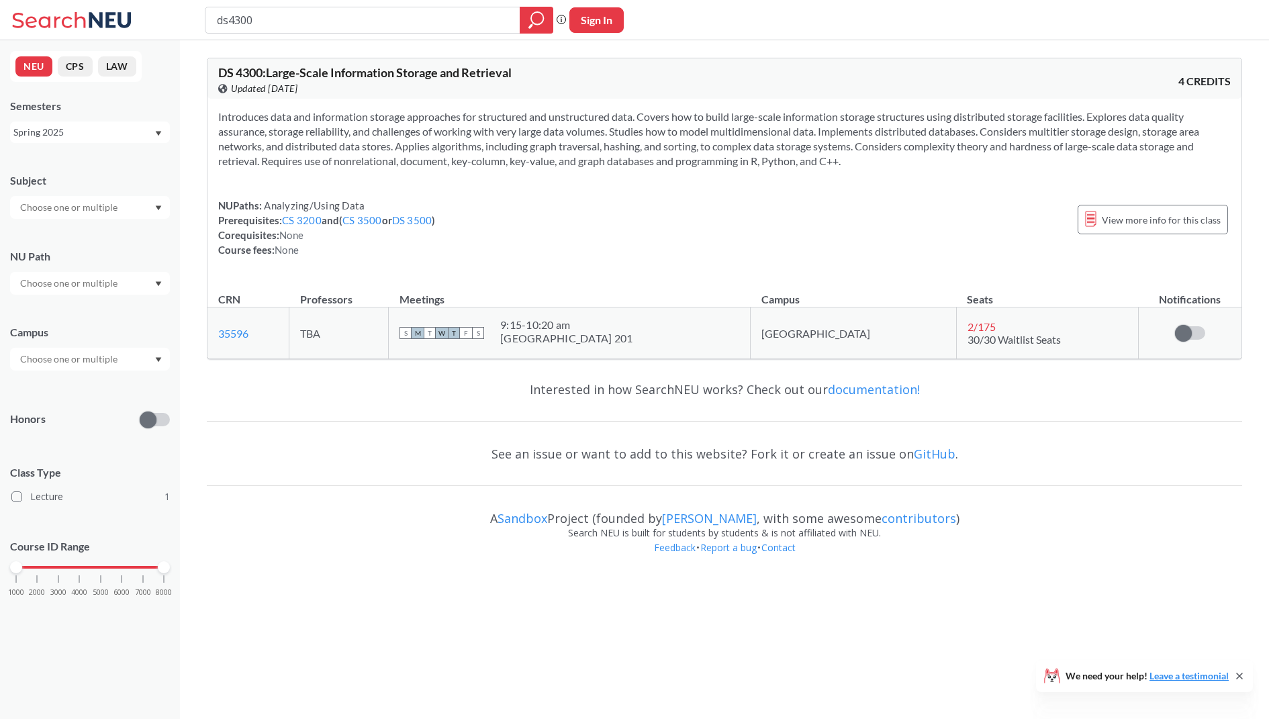 This screenshot has height=719, width=1269. Describe the element at coordinates (28, 419) in the screenshot. I see `p: Honors` at that location.